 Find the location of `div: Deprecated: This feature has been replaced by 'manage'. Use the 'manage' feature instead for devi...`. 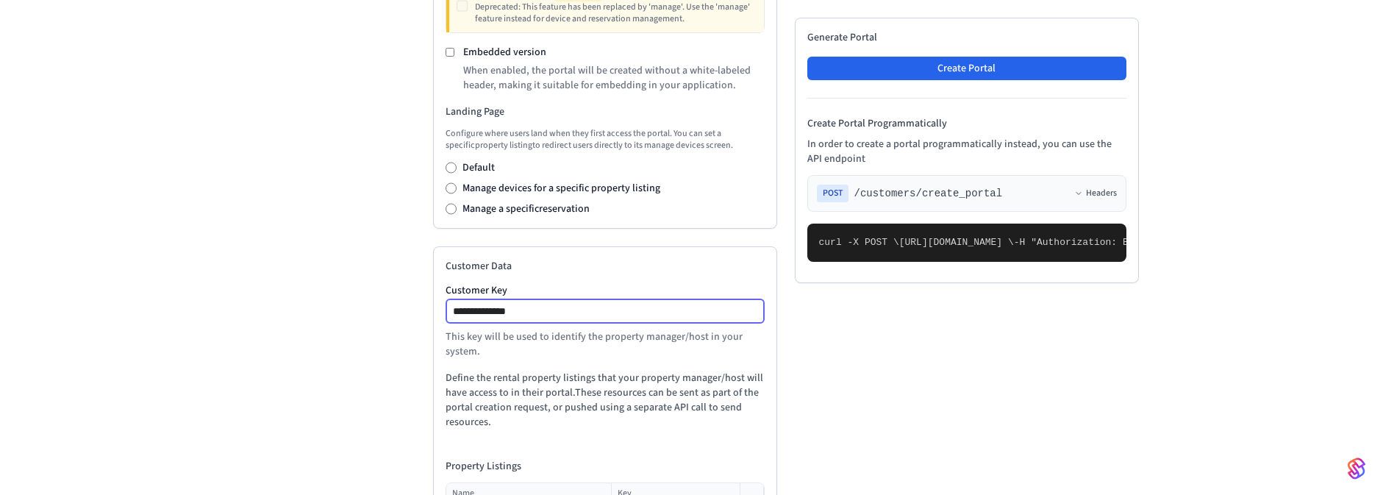

div: Deprecated: This feature has been replaced by 'manage'. Use the 'manage' feature instead for devi... is located at coordinates (616, 13).